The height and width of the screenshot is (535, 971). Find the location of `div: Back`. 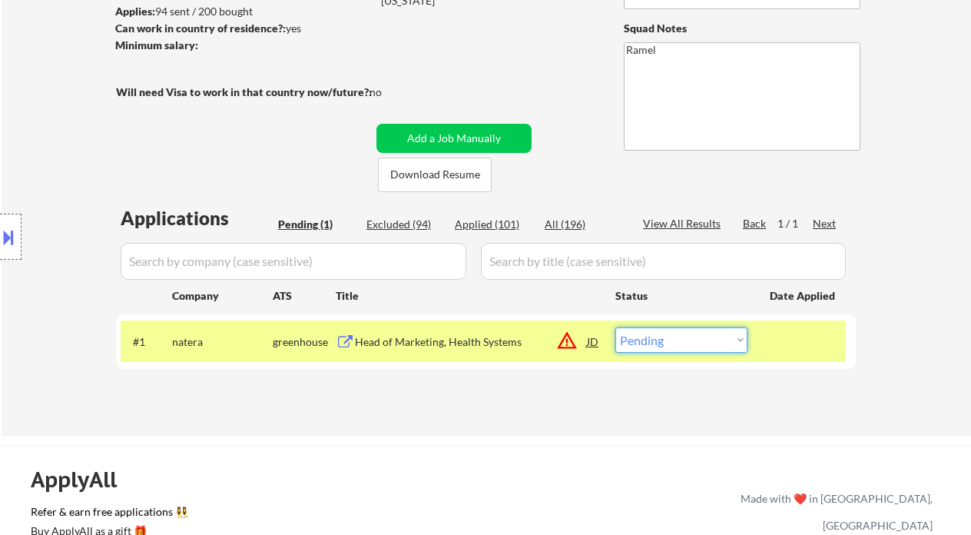

div: Back is located at coordinates (756, 224).